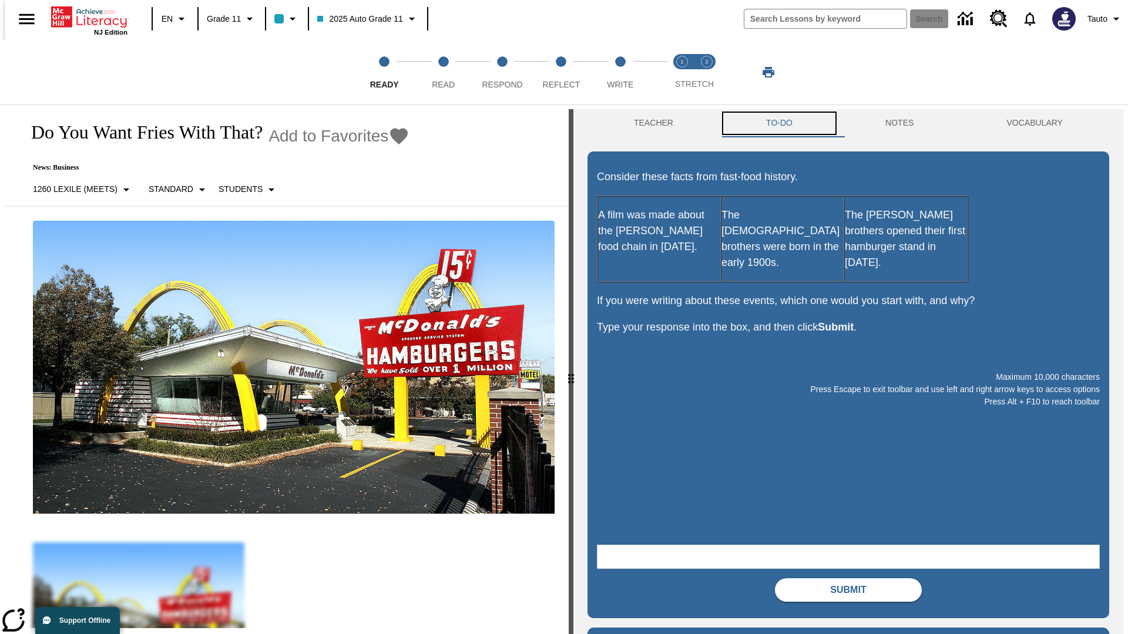  I want to click on input: search field, so click(825, 19).